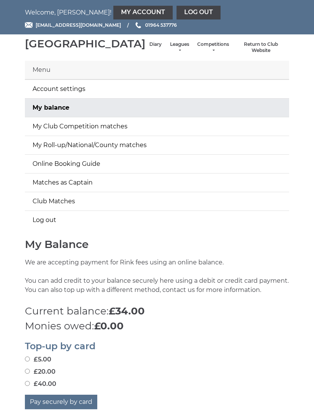 The height and width of the screenshot is (410, 314). What do you see at coordinates (157, 145) in the screenshot?
I see `a: My Roll-up/National/County matches` at bounding box center [157, 145].